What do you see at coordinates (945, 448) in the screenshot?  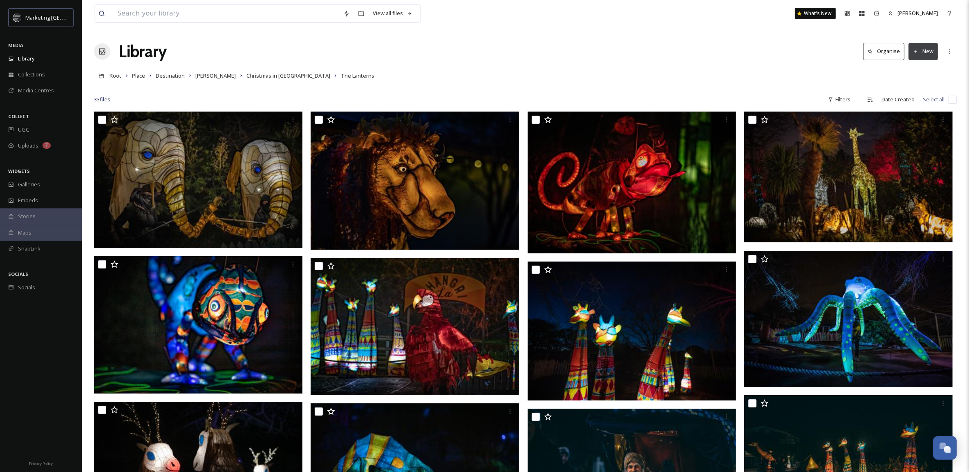 I see `button: Open Chat` at bounding box center [945, 448].